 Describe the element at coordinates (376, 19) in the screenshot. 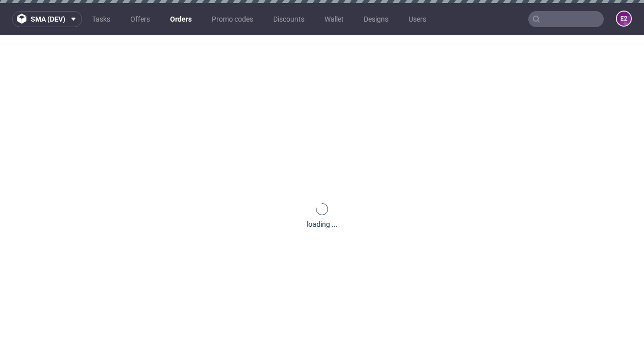

I see `a: Designs` at that location.